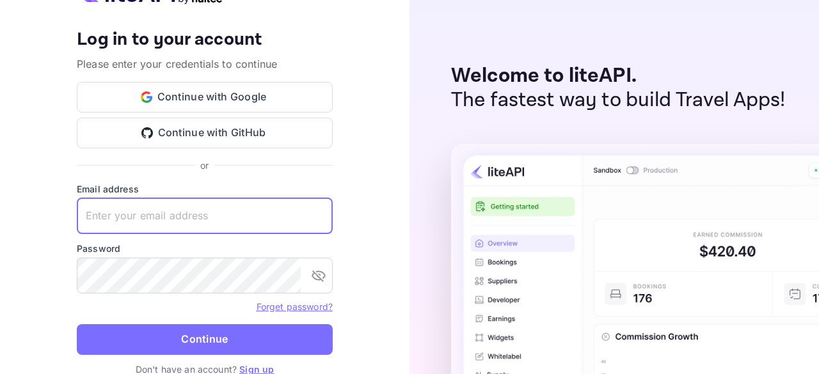  Describe the element at coordinates (618, 100) in the screenshot. I see `p: The fastest way to build Travel Apps!` at that location.